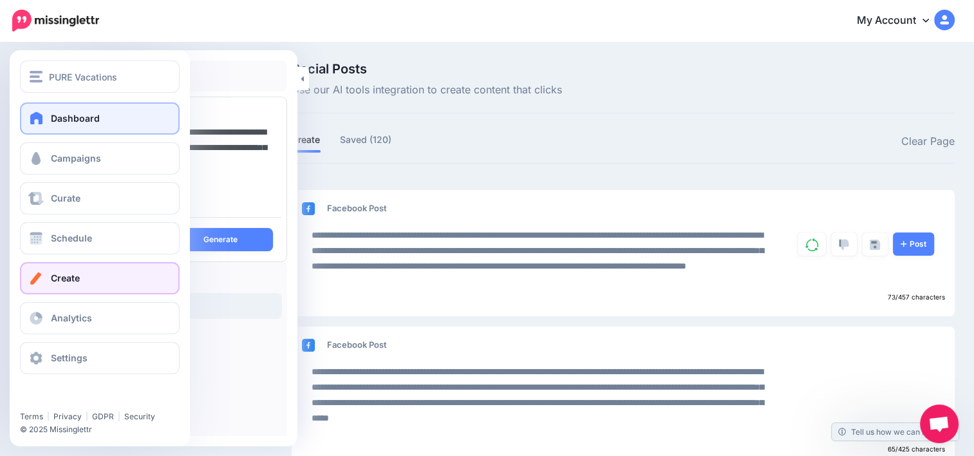 This screenshot has height=456, width=974. What do you see at coordinates (100, 118) in the screenshot?
I see `a: Dashboard` at bounding box center [100, 118].